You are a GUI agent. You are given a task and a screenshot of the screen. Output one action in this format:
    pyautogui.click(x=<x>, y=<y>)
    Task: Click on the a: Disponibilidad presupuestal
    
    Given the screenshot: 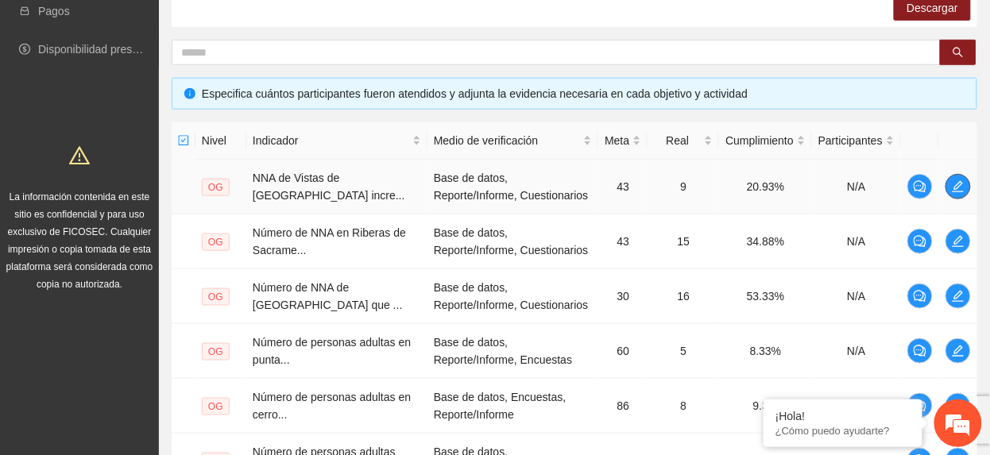 What is the action you would take?
    pyautogui.click(x=106, y=49)
    